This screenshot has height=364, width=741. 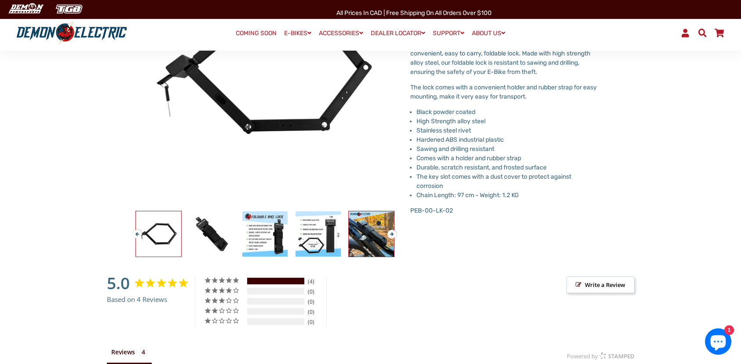 I want to click on li: Reviews, so click(x=129, y=354).